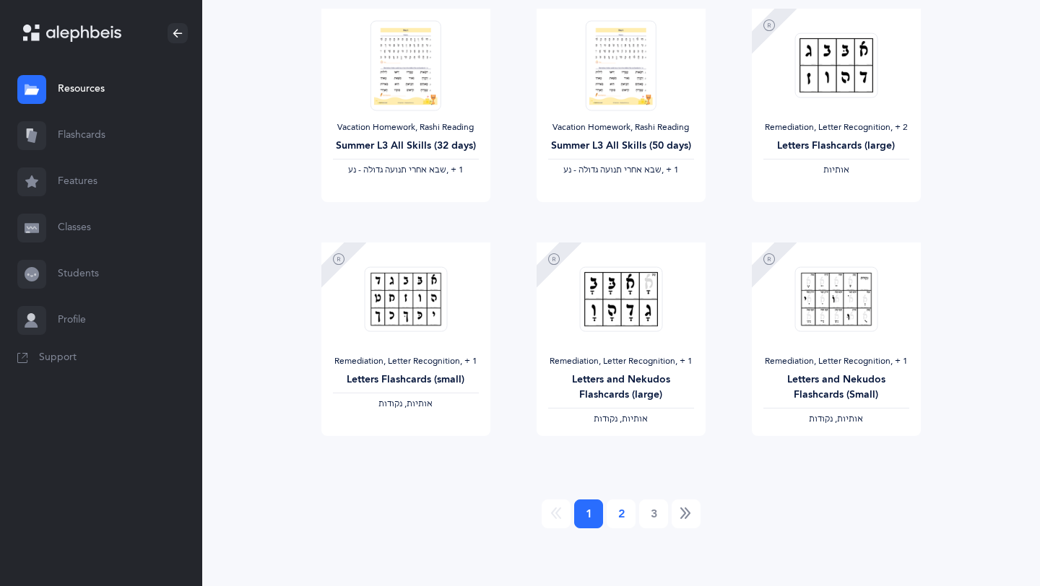 The height and width of the screenshot is (586, 1040). What do you see at coordinates (621, 65) in the screenshot?
I see `img: Summer_L3ERashiLetterFluency_50_days_thumbnail_1716330622.png` at bounding box center [621, 65].